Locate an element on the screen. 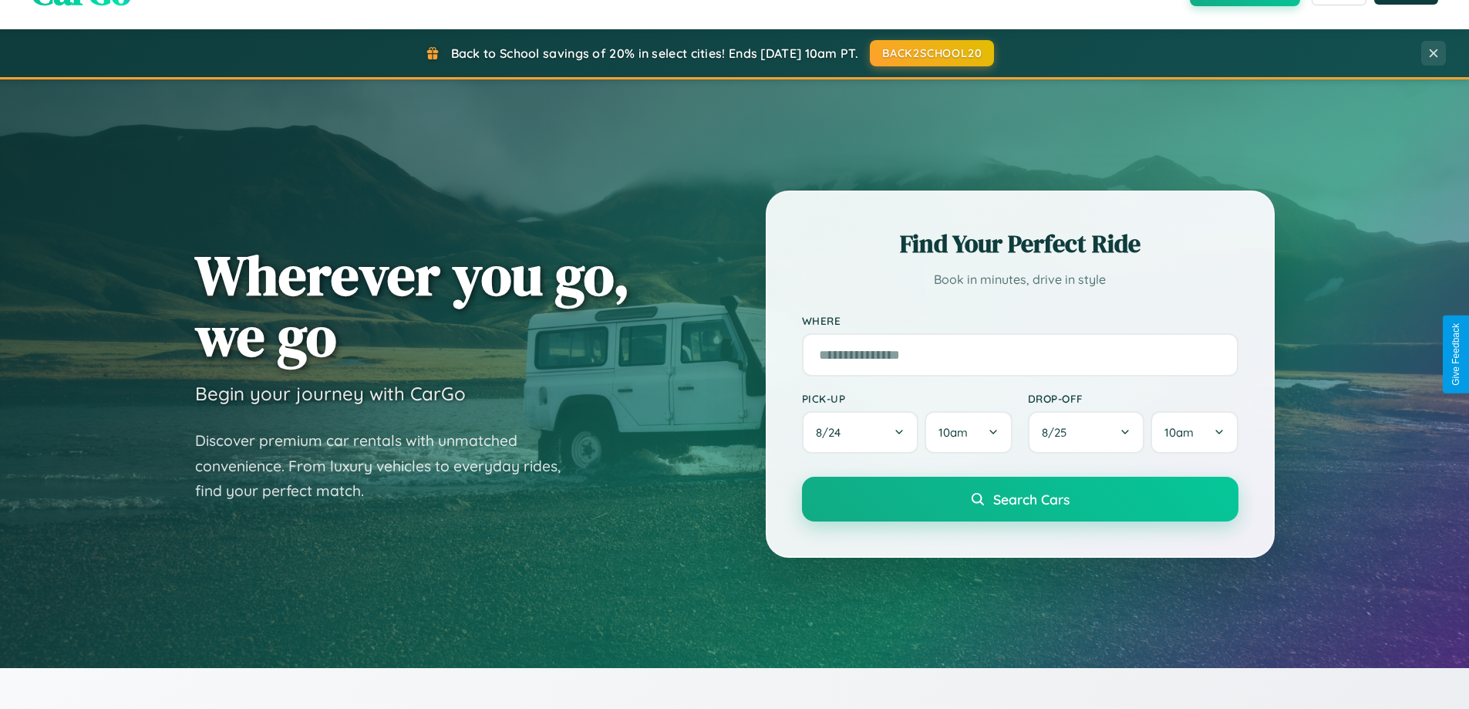 The image size is (1469, 709). label: Pick-up is located at coordinates (907, 398).